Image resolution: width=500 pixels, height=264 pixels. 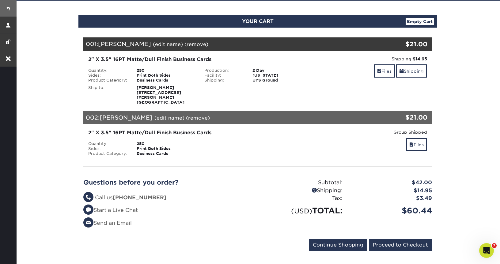 I want to click on div: Production:, so click(x=224, y=70).